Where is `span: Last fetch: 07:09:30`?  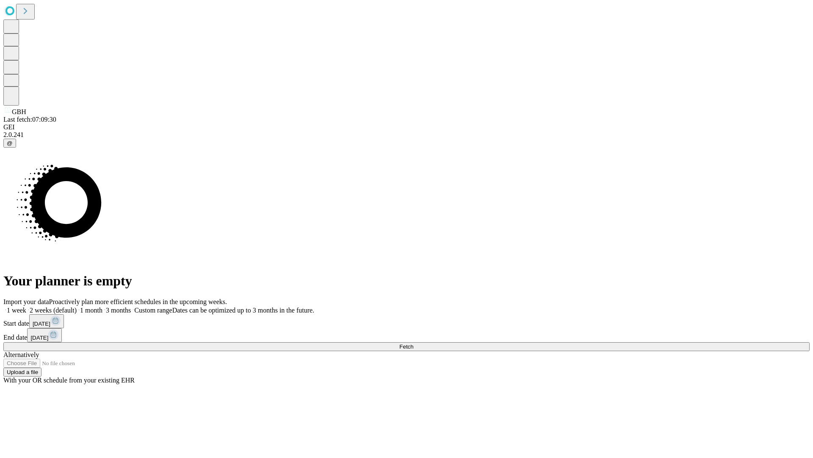
span: Last fetch: 07:09:30 is located at coordinates (30, 119).